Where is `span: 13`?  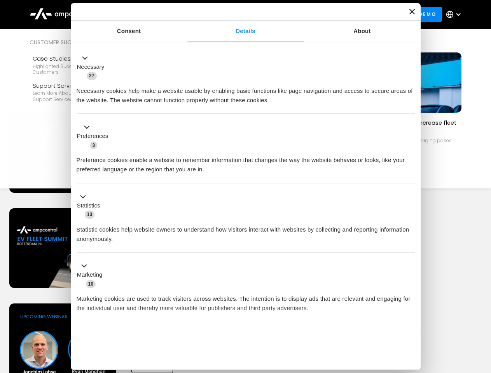
span: 13 is located at coordinates (90, 215).